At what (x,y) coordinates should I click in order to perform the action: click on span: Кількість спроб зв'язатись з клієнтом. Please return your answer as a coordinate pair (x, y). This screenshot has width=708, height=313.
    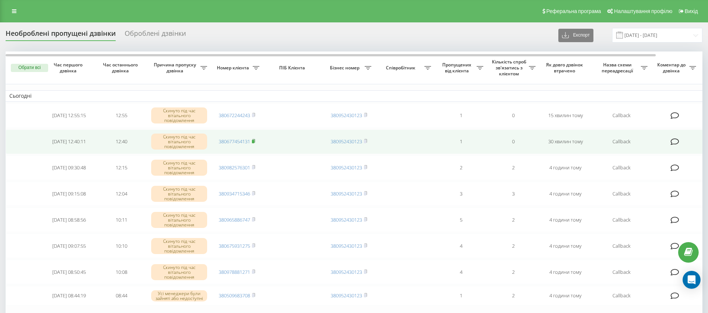
    Looking at the image, I should click on (510, 68).